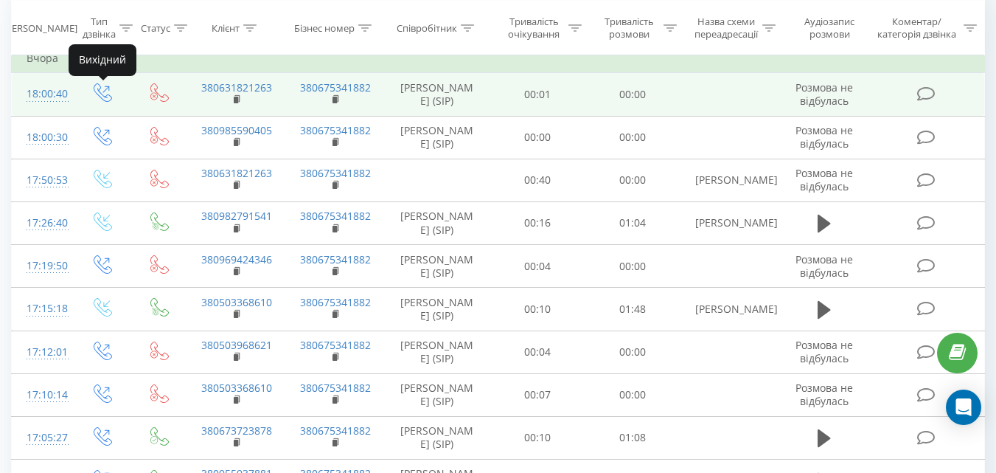  What do you see at coordinates (633, 437) in the screenshot?
I see `td: 01:08` at bounding box center [633, 437].